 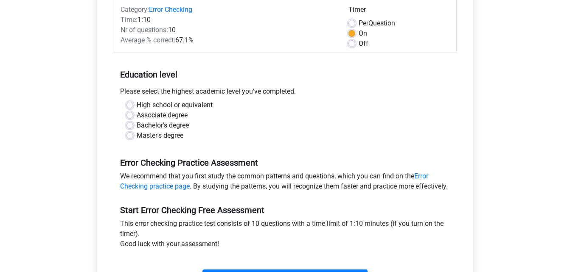 What do you see at coordinates (377, 23) in the screenshot?
I see `label: Question` at bounding box center [377, 23].